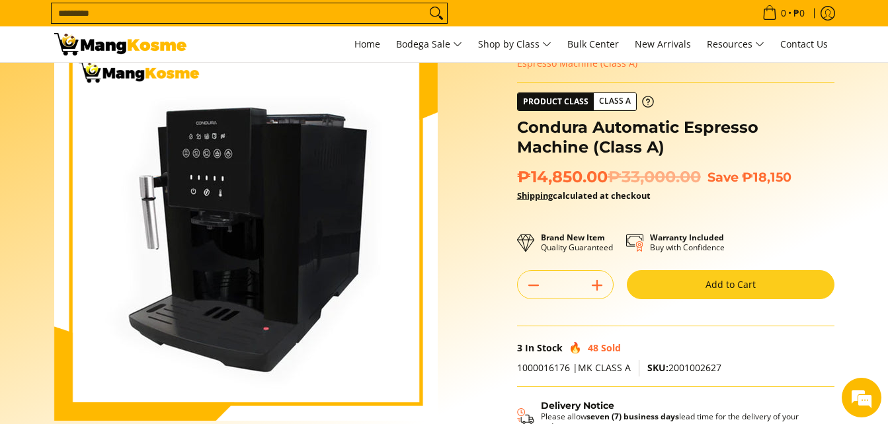 This screenshot has height=424, width=888. What do you see at coordinates (662, 44) in the screenshot?
I see `a: New Arrivals` at bounding box center [662, 44].